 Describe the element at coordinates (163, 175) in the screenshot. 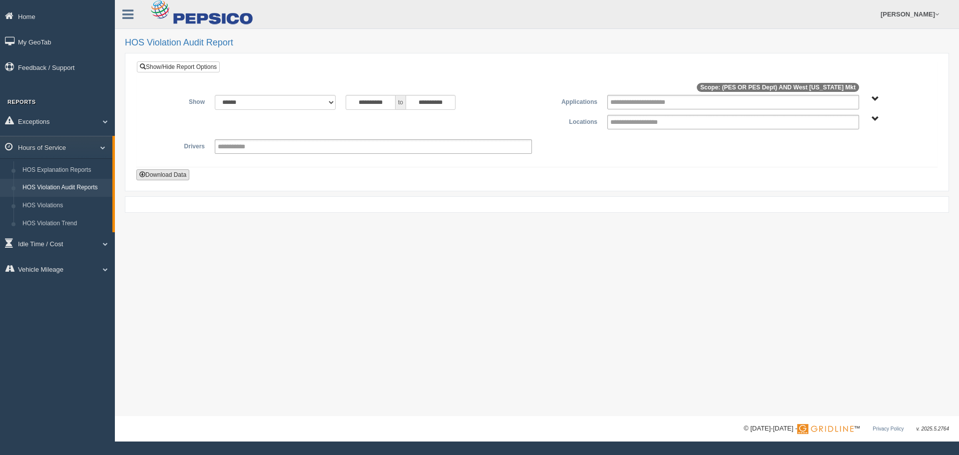

I see `button: Download Data` at that location.